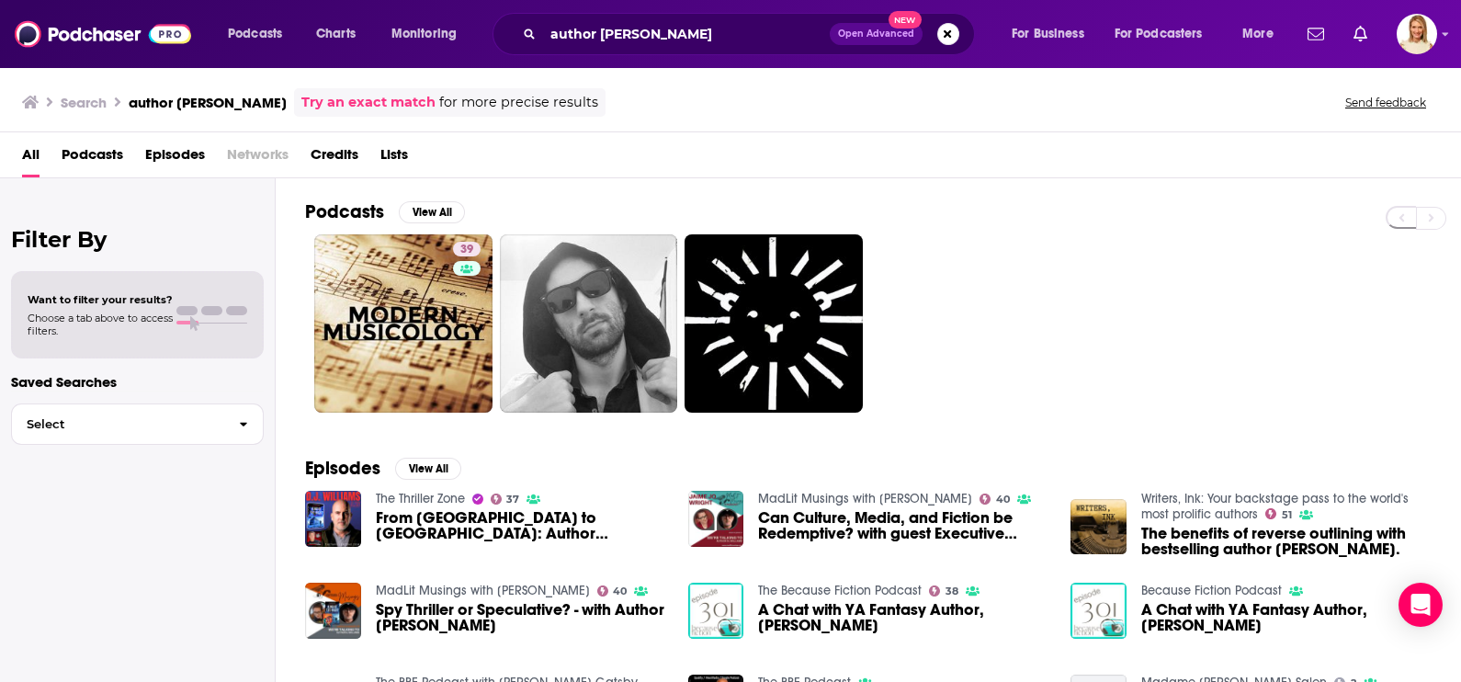 This screenshot has width=1461, height=682. I want to click on span: Networks, so click(257, 158).